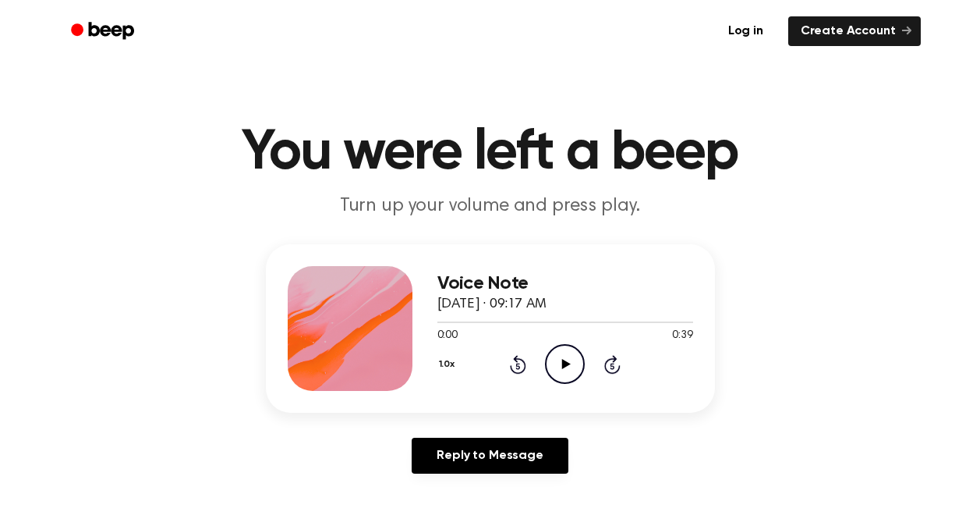 The width and height of the screenshot is (980, 526). What do you see at coordinates (745, 31) in the screenshot?
I see `a: Log in` at bounding box center [745, 31].